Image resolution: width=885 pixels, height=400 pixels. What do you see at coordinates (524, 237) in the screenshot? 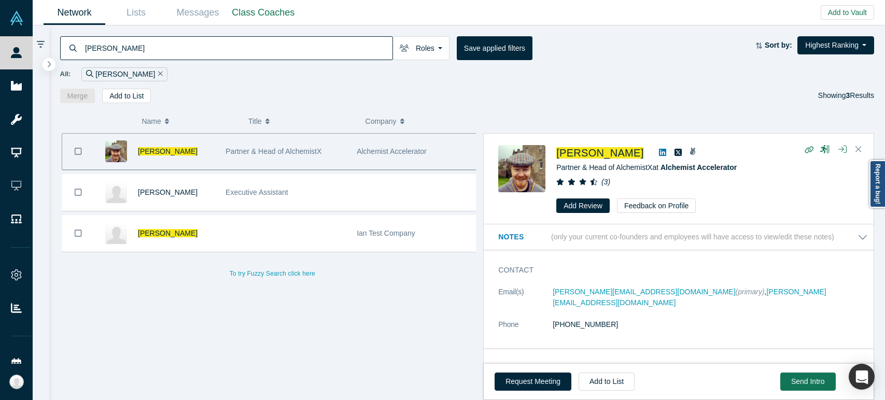
I see `h3: Notes` at bounding box center [524, 237].